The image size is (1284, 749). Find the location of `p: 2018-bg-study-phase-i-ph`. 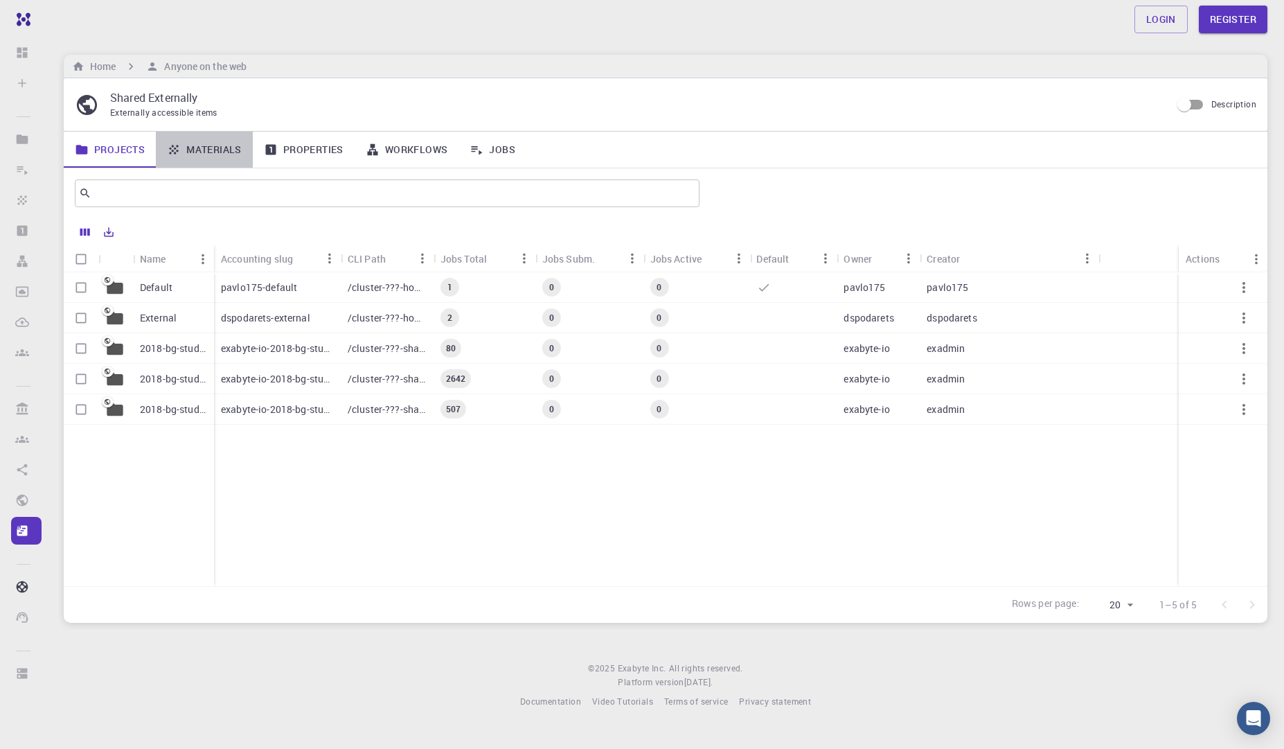

p: 2018-bg-study-phase-i-ph is located at coordinates (173, 348).